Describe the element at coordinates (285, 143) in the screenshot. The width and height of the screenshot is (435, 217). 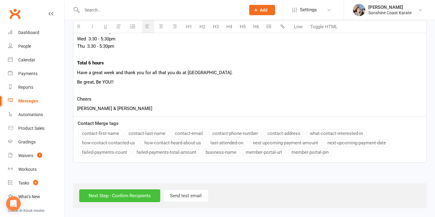
I see `button: next-upcoming-payment-amount` at that location.